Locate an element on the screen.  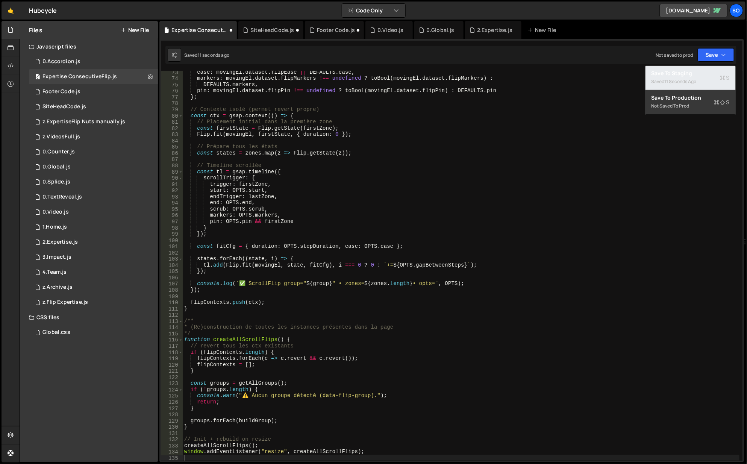
div: 99 is located at coordinates (172, 234).